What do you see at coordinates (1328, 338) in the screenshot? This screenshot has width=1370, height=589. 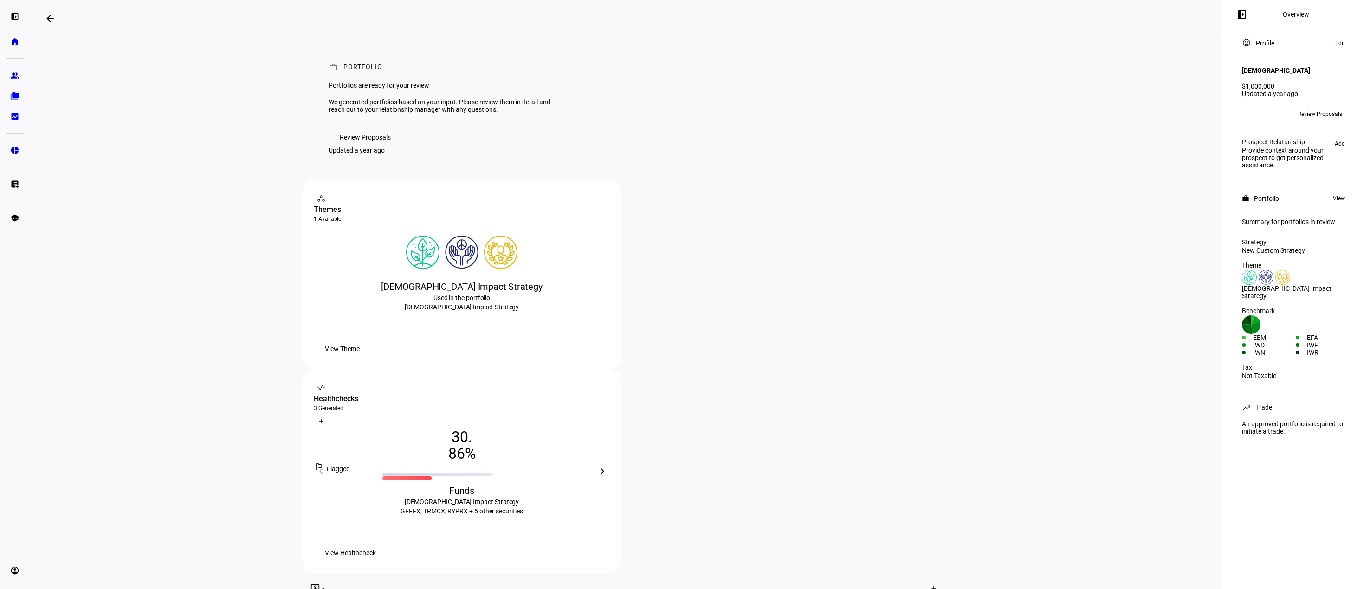 I see `div: EFA` at bounding box center [1328, 338].